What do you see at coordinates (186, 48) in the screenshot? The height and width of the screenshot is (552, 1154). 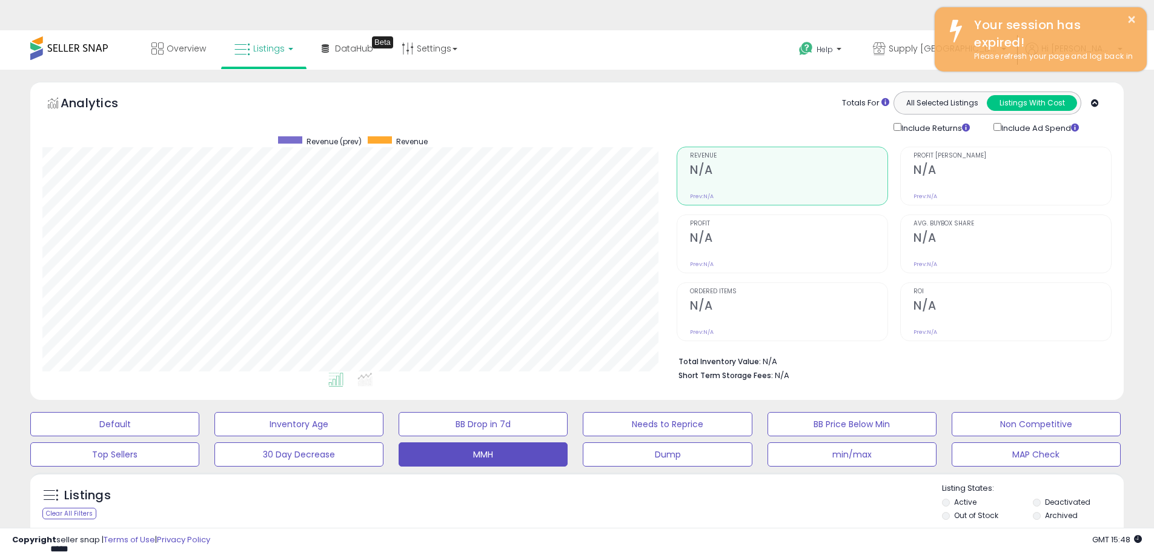 I see `span: Overview` at bounding box center [186, 48].